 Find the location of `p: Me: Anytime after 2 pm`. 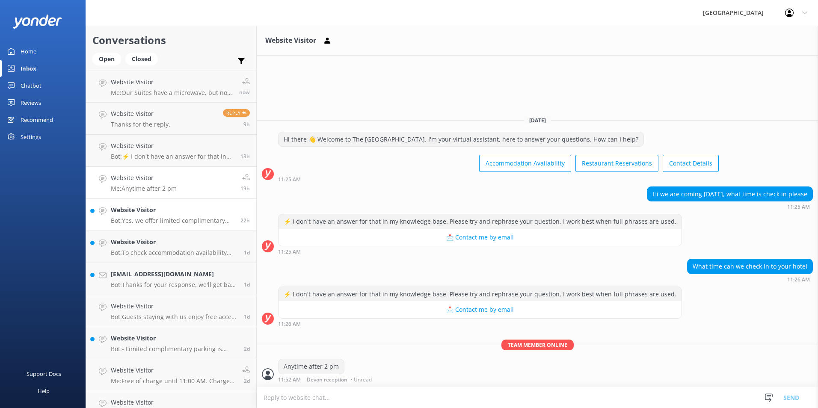

p: Me: Anytime after 2 pm is located at coordinates (144, 189).